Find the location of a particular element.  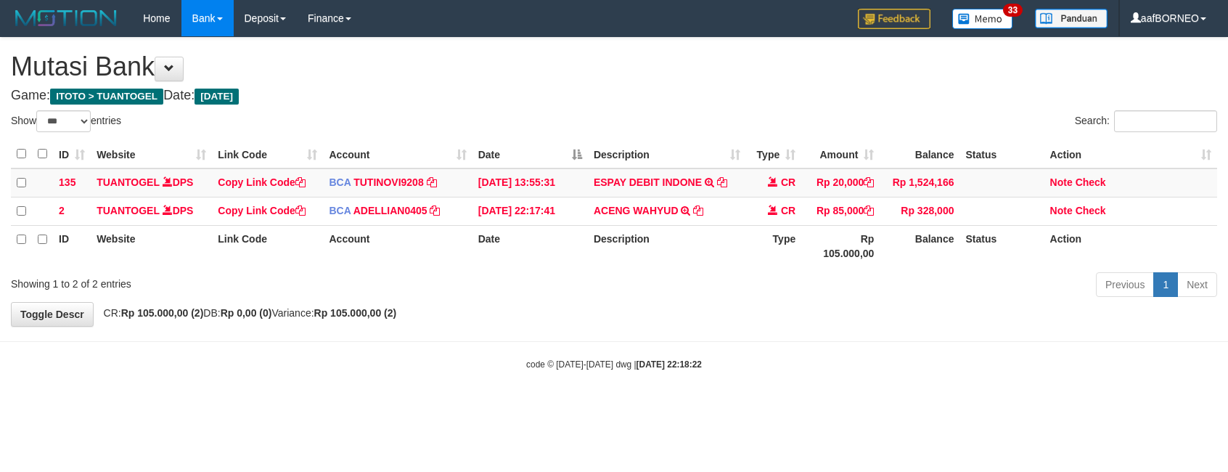

span: 135 is located at coordinates (67, 182).